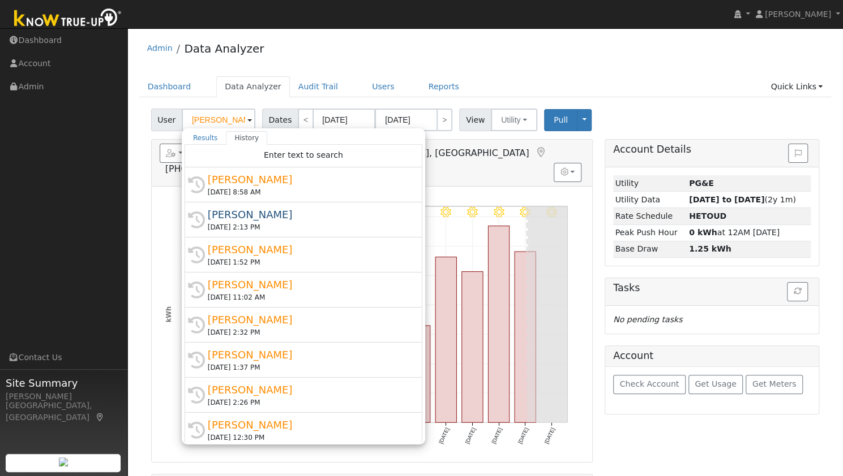  I want to click on a: Users, so click(383, 87).